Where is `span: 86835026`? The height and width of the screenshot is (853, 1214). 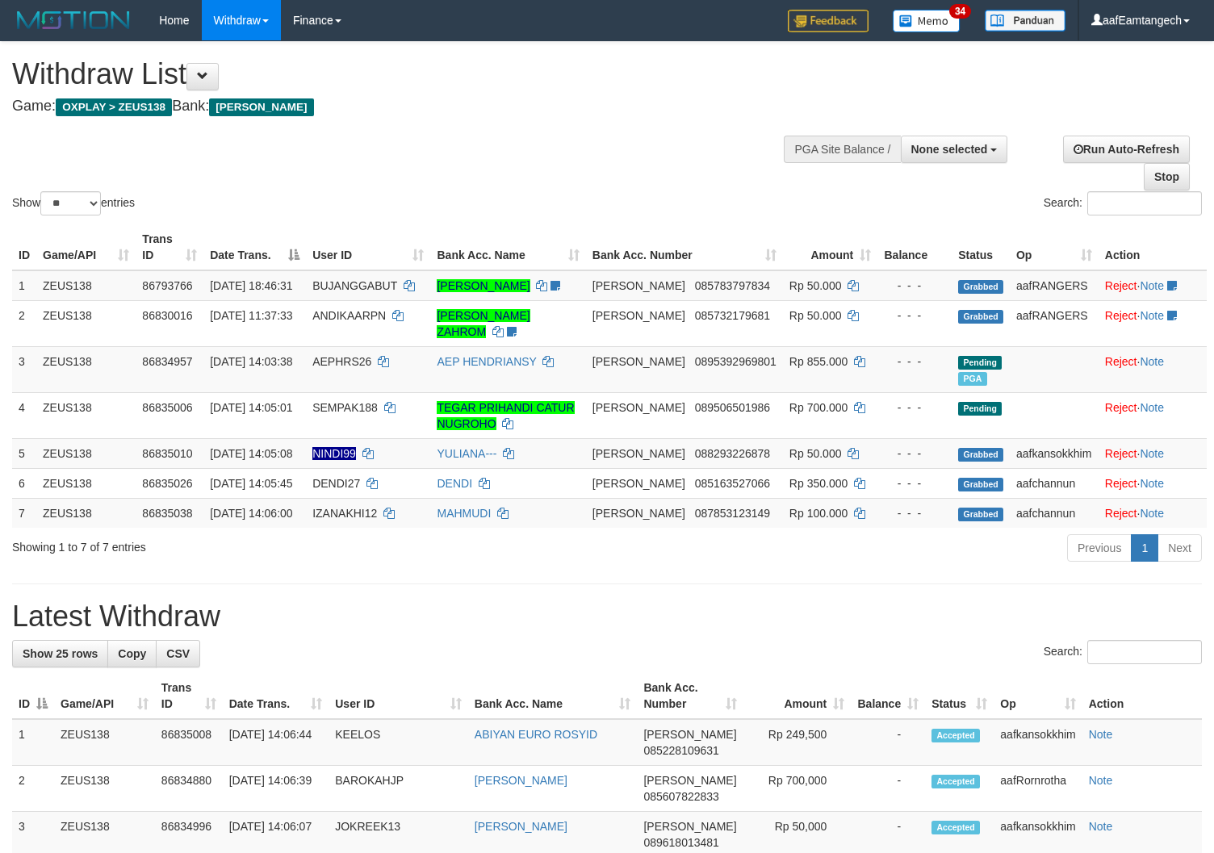
span: 86835026 is located at coordinates (167, 483).